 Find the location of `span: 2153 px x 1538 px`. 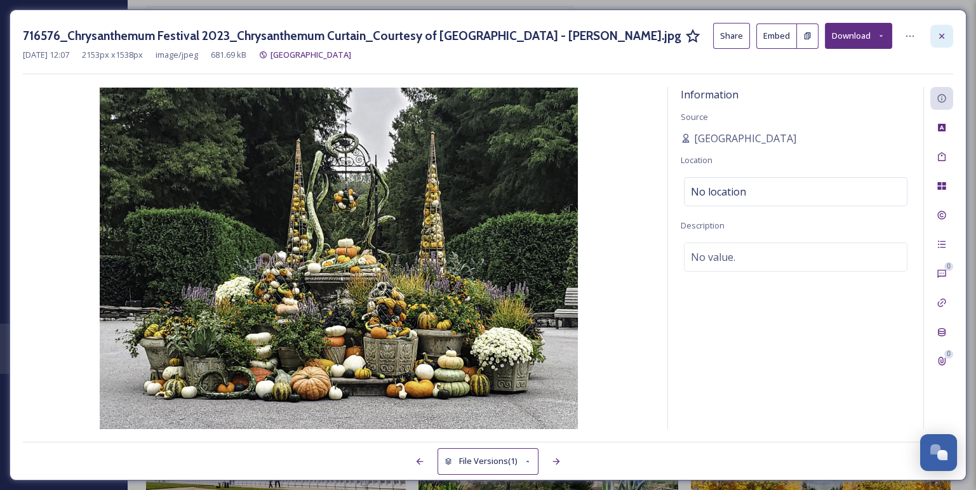

span: 2153 px x 1538 px is located at coordinates (112, 55).